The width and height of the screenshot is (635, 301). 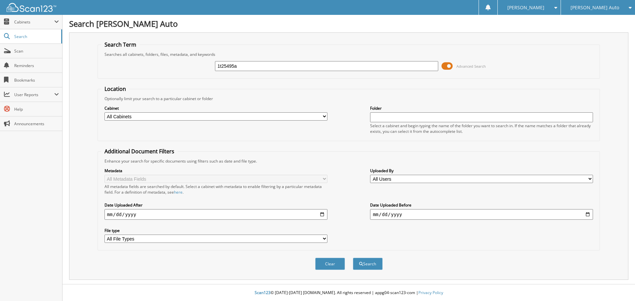 What do you see at coordinates (115, 89) in the screenshot?
I see `legend: Location` at bounding box center [115, 89].